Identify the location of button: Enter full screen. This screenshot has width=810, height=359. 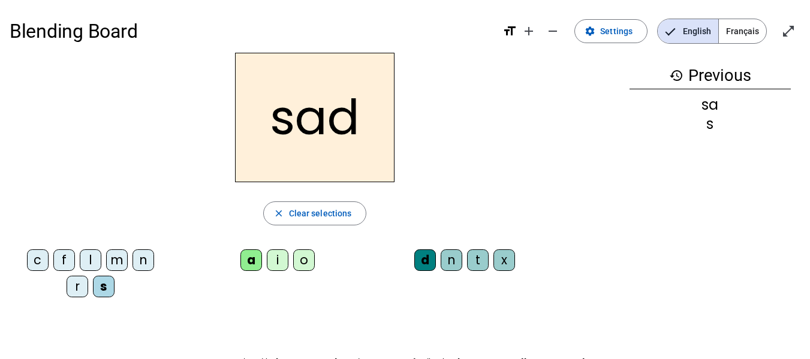
(788, 31).